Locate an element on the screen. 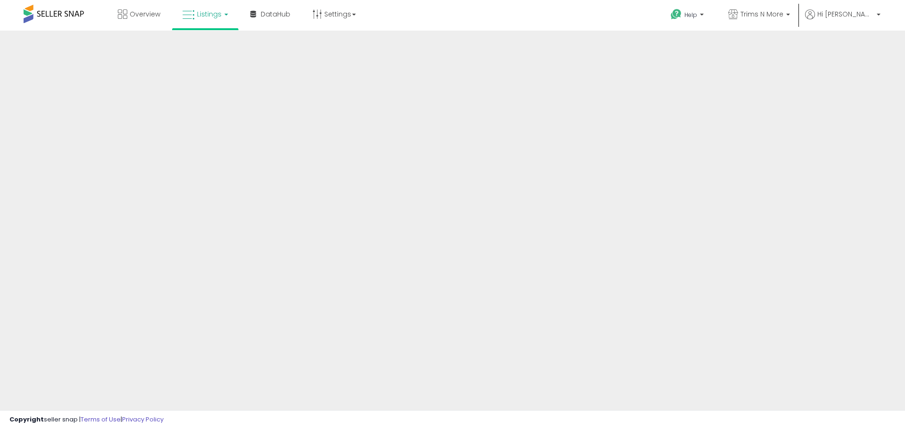 This screenshot has width=905, height=429. i: Get Help is located at coordinates (676, 14).